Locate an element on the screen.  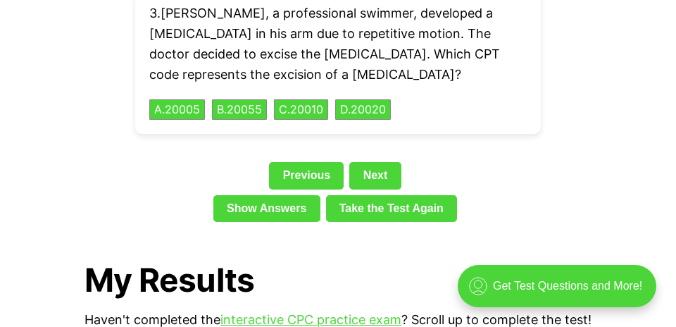
a: interactive CPC practice exam is located at coordinates (310, 319).